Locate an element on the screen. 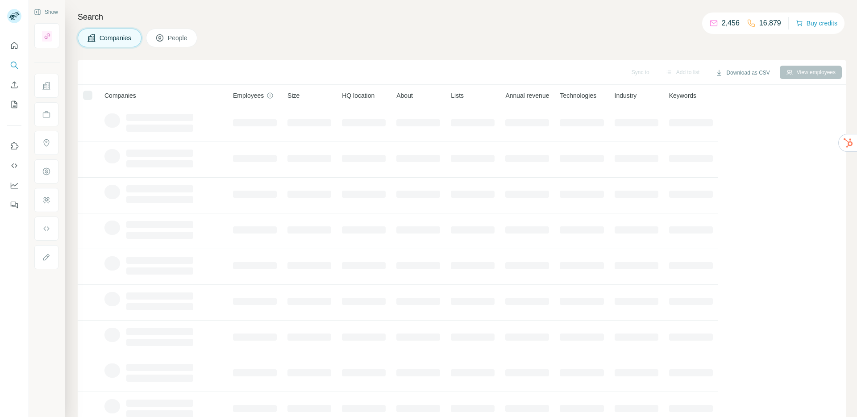 The height and width of the screenshot is (417, 857). p: 16,879 is located at coordinates (770, 23).